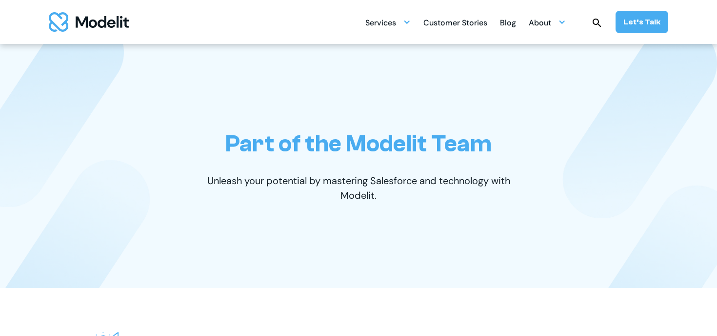  I want to click on a: Let’s Talk, so click(642, 22).